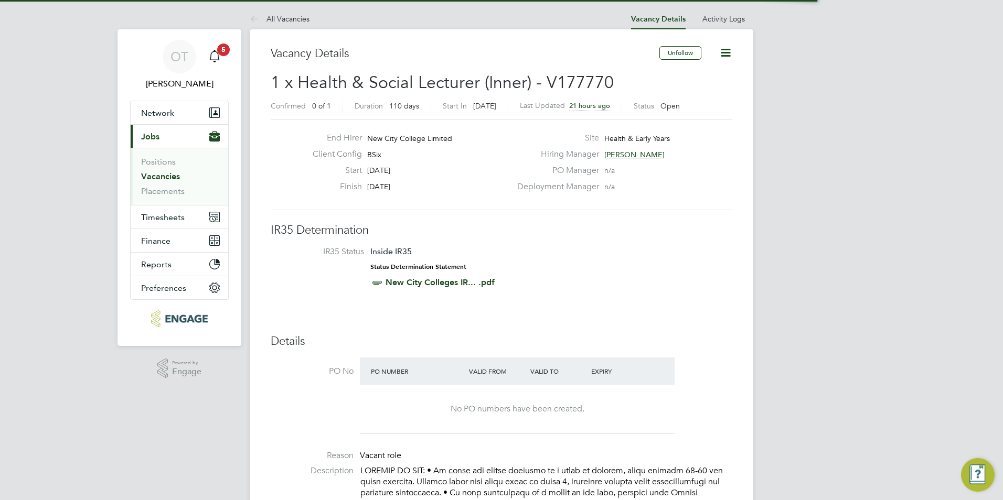 Image resolution: width=1003 pixels, height=500 pixels. What do you see at coordinates (164, 288) in the screenshot?
I see `span: Preferences` at bounding box center [164, 288].